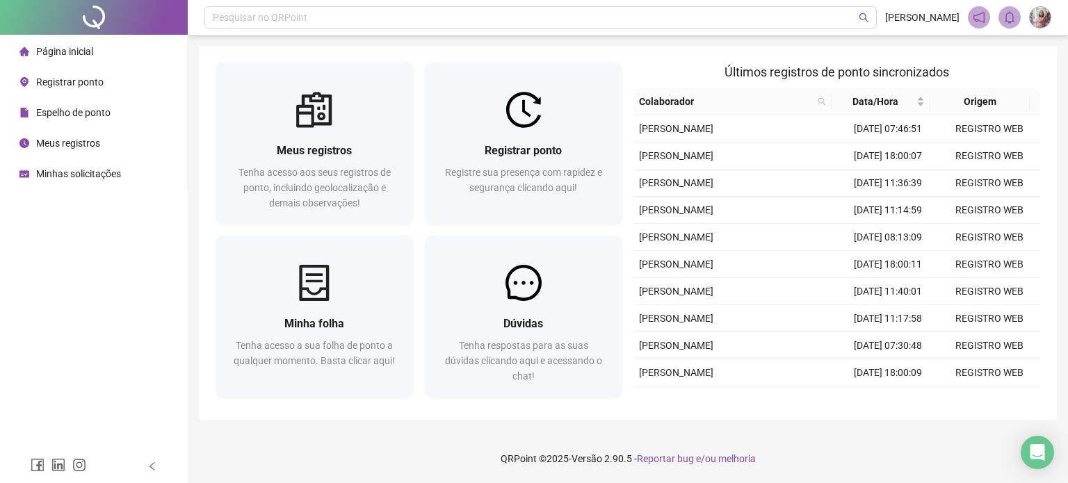 This screenshot has width=1068, height=483. Describe the element at coordinates (628, 459) in the screenshot. I see `footer: QRPoint © 2025 - 2.90.5 -` at that location.